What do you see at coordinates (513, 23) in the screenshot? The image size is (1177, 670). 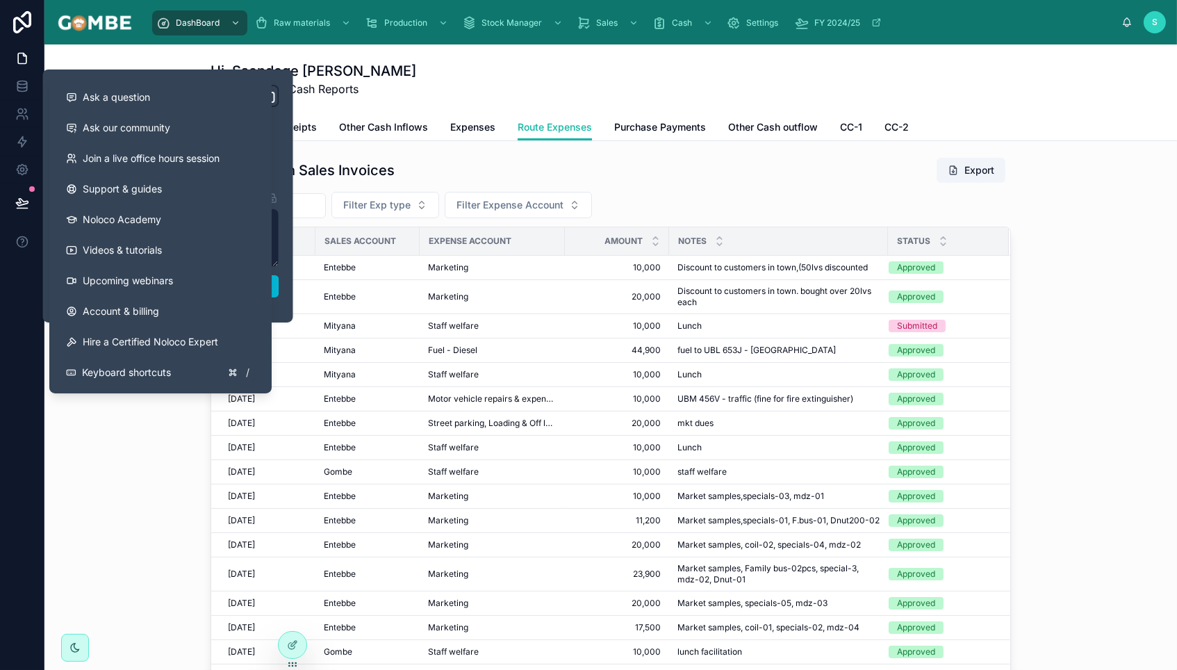 I see `a: Stock Manager` at bounding box center [513, 23].